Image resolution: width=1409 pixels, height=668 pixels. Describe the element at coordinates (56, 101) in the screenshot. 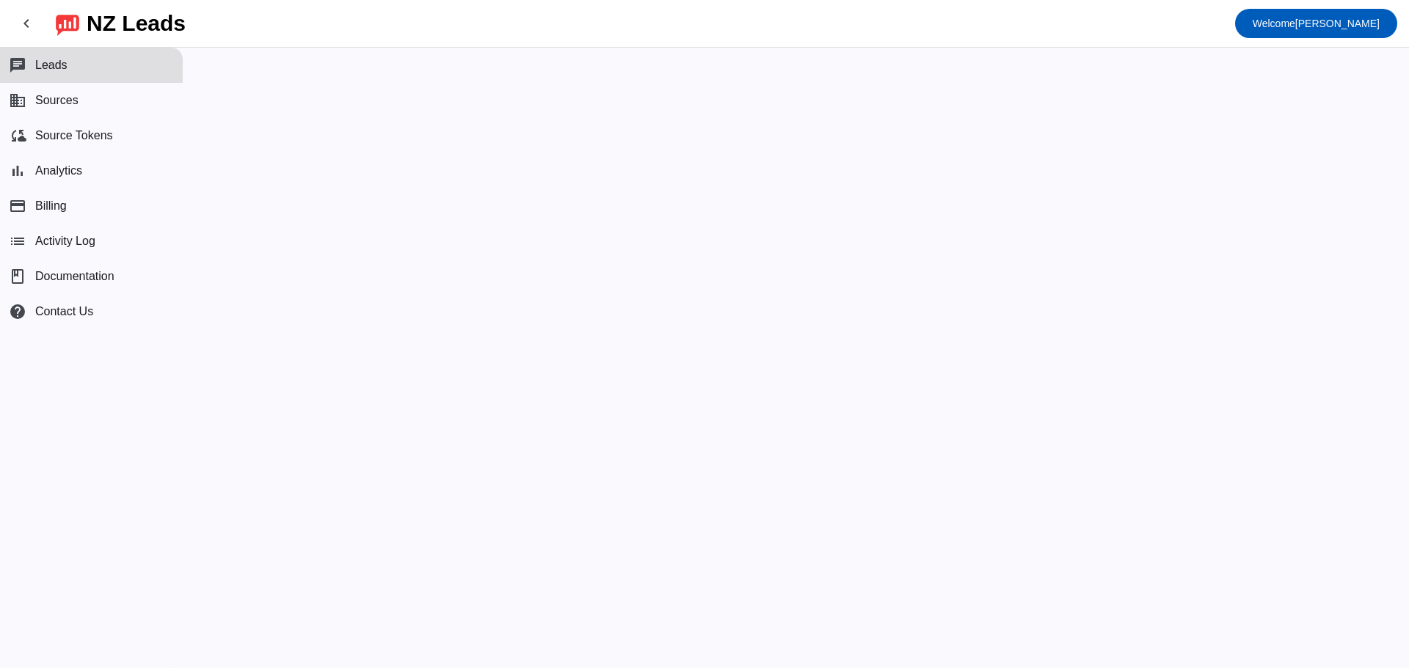

I see `span: Sources` at that location.